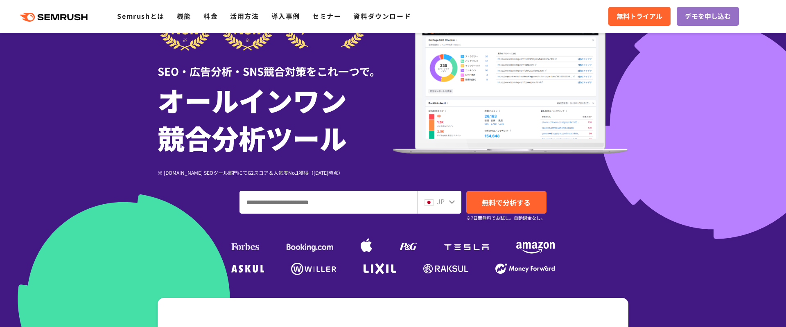  Describe the element at coordinates (639, 16) in the screenshot. I see `span: 無料トライアル` at that location.